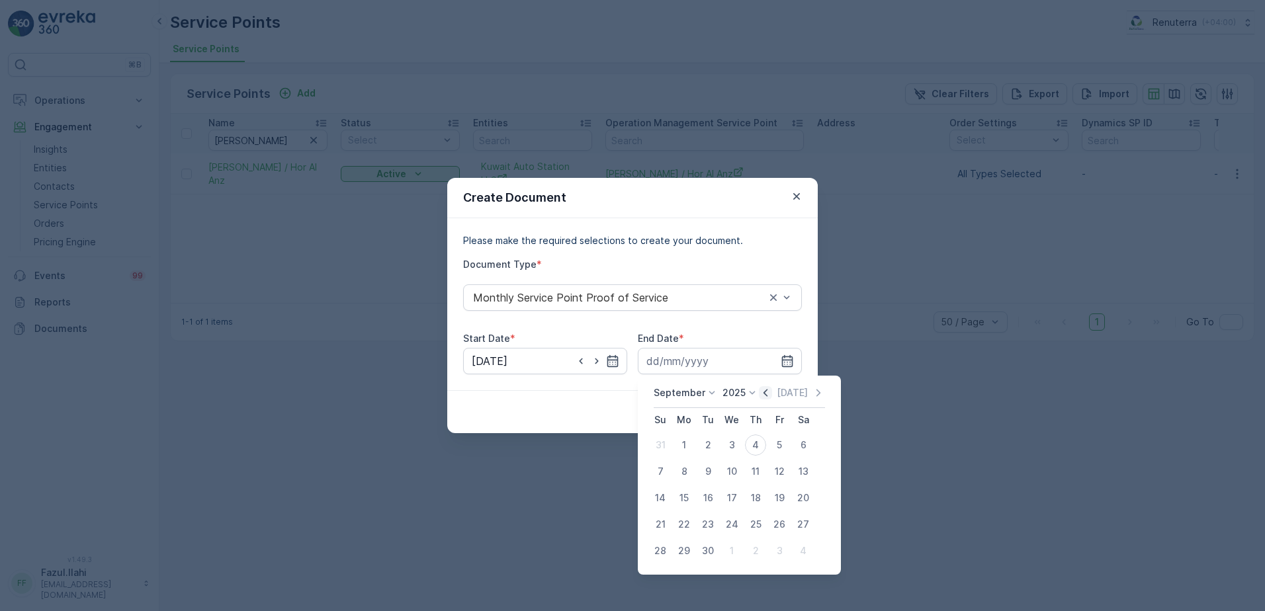 The image size is (1265, 611). I want to click on th: Sunday, so click(660, 420).